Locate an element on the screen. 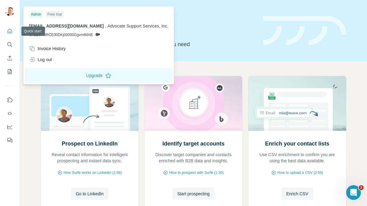  img: Identify target accounts is located at coordinates (193, 103).